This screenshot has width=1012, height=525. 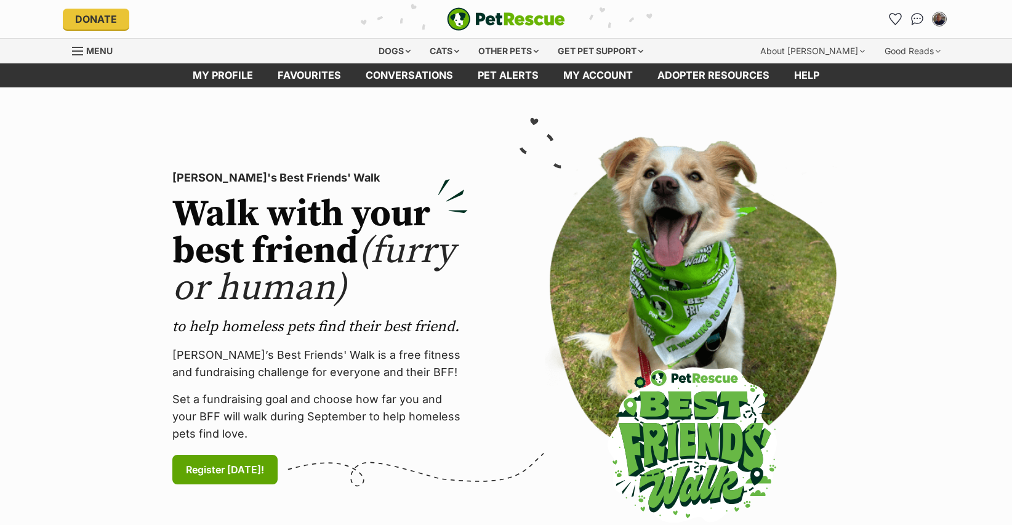 I want to click on a: Conversations, so click(x=917, y=19).